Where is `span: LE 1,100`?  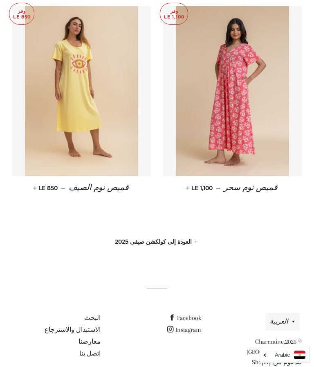
span: LE 1,100 is located at coordinates (200, 188).